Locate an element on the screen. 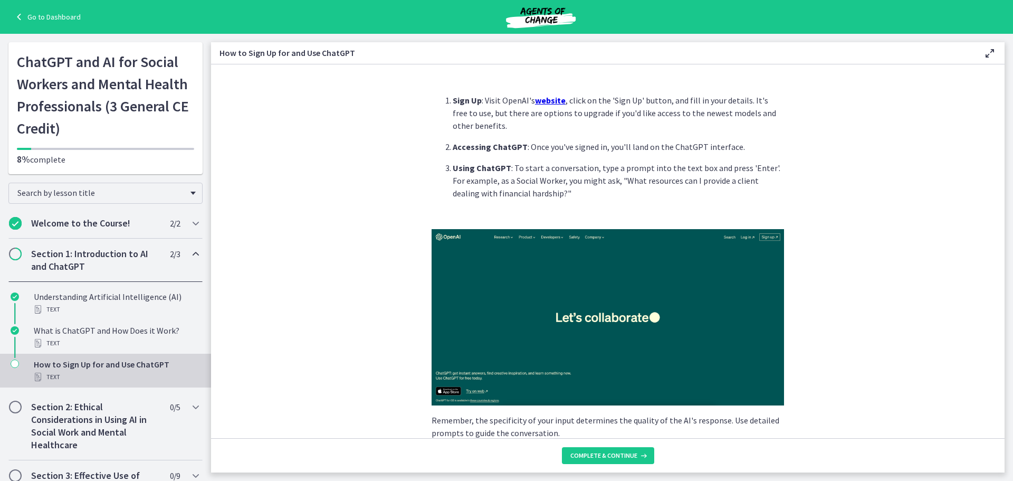 This screenshot has height=481, width=1013. div: Understanding Artificial Intelligence (AI) is located at coordinates (116, 303).